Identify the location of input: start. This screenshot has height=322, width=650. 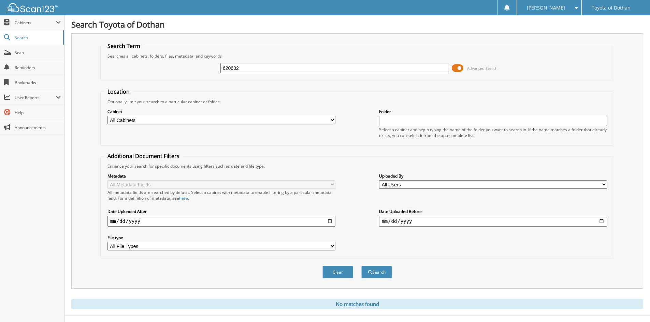
(221, 221).